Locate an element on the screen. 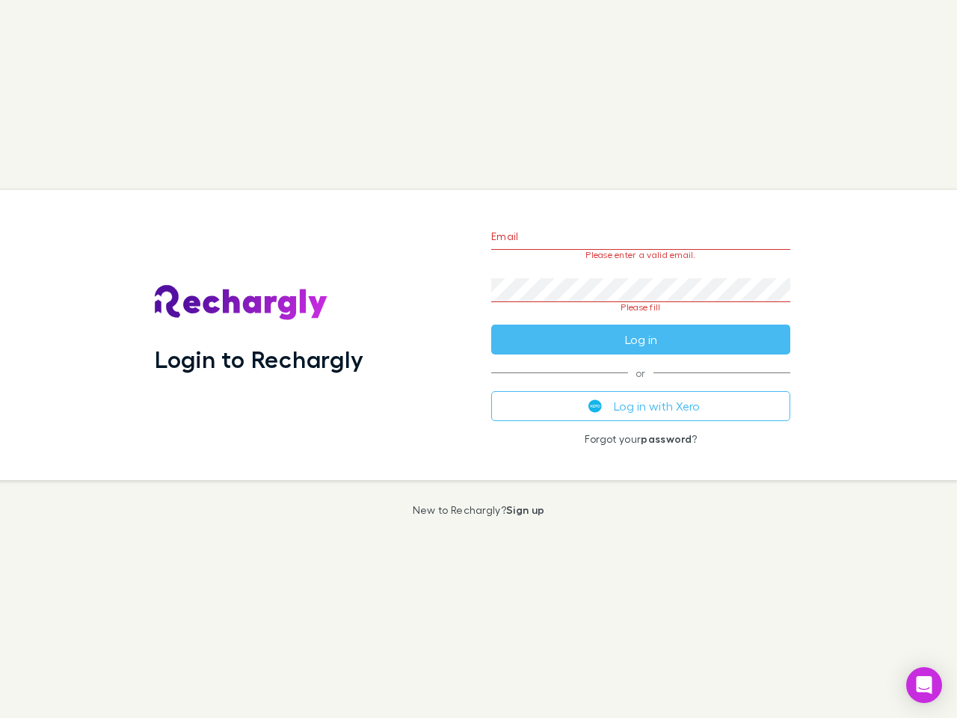 The image size is (957, 718). button: Log in is located at coordinates (641, 339).